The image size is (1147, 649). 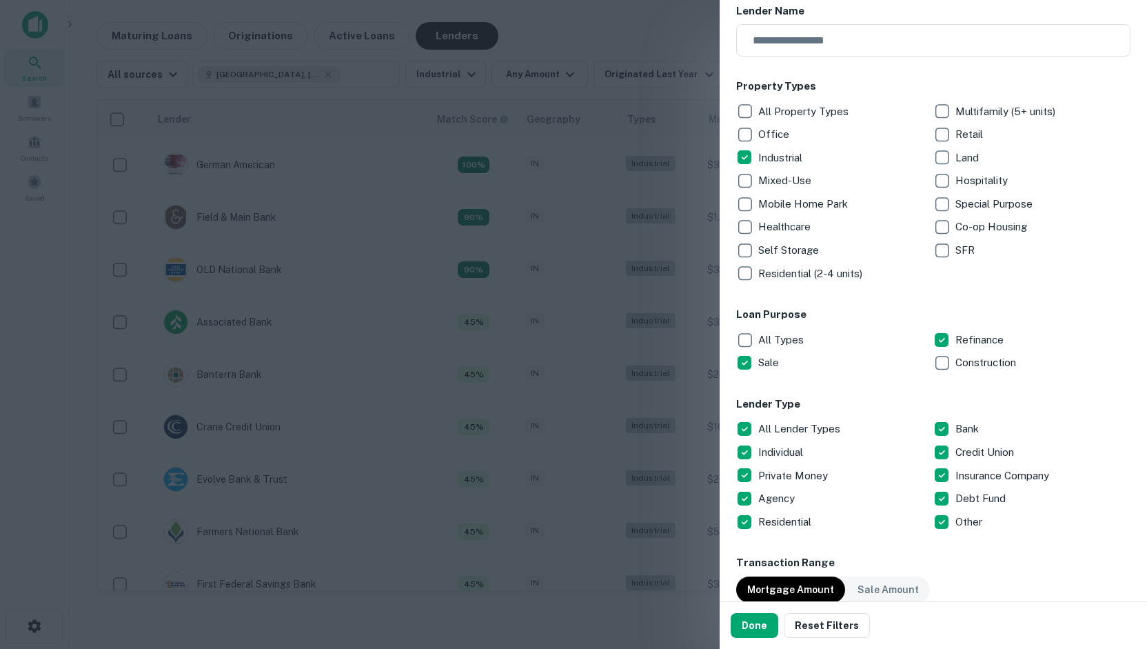 What do you see at coordinates (783, 340) in the screenshot?
I see `p: All Types` at bounding box center [783, 340].